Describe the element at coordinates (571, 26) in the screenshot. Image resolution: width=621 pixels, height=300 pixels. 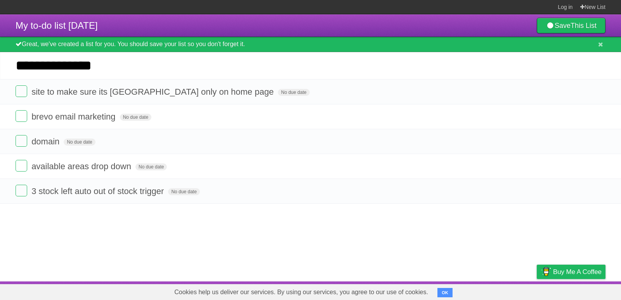
I see `a: SaveThis List` at that location.